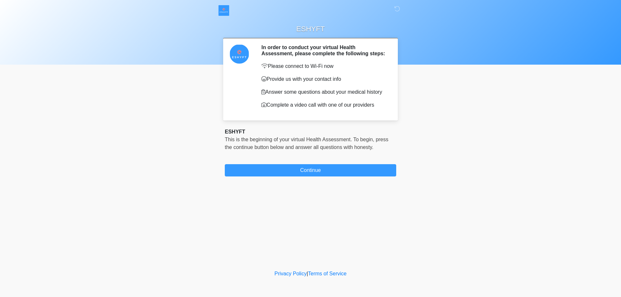 The image size is (621, 297). What do you see at coordinates (324, 79) in the screenshot?
I see `p: Provide us with your contact info` at bounding box center [324, 79].